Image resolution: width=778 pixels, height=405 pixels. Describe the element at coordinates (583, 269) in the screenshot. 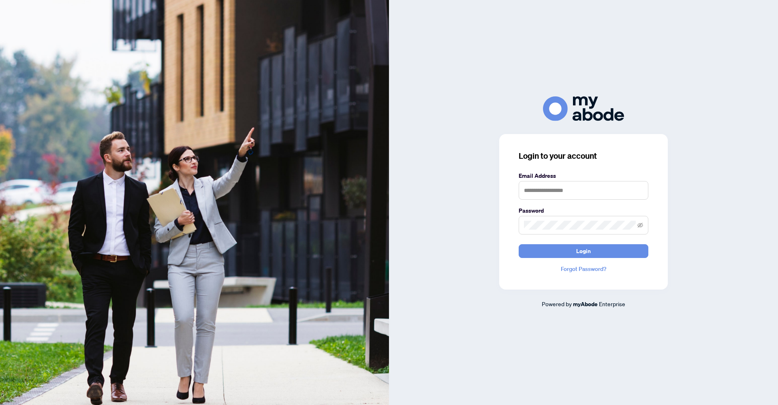

I see `a: Forgot Password?` at that location.